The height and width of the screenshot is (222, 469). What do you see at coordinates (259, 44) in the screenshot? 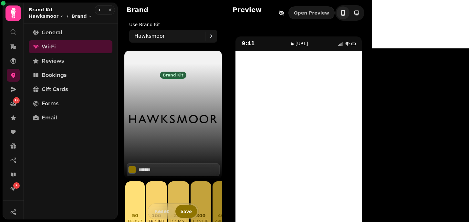
I see `p: 9:41` at bounding box center [259, 44].